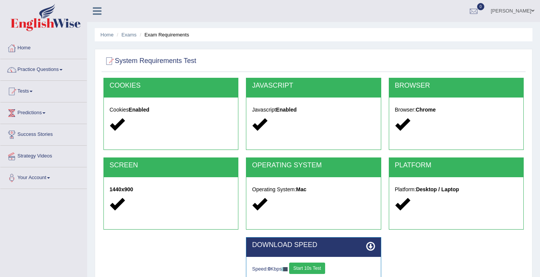 The width and height of the screenshot is (540, 277). I want to click on h2: SCREEN, so click(171, 165).